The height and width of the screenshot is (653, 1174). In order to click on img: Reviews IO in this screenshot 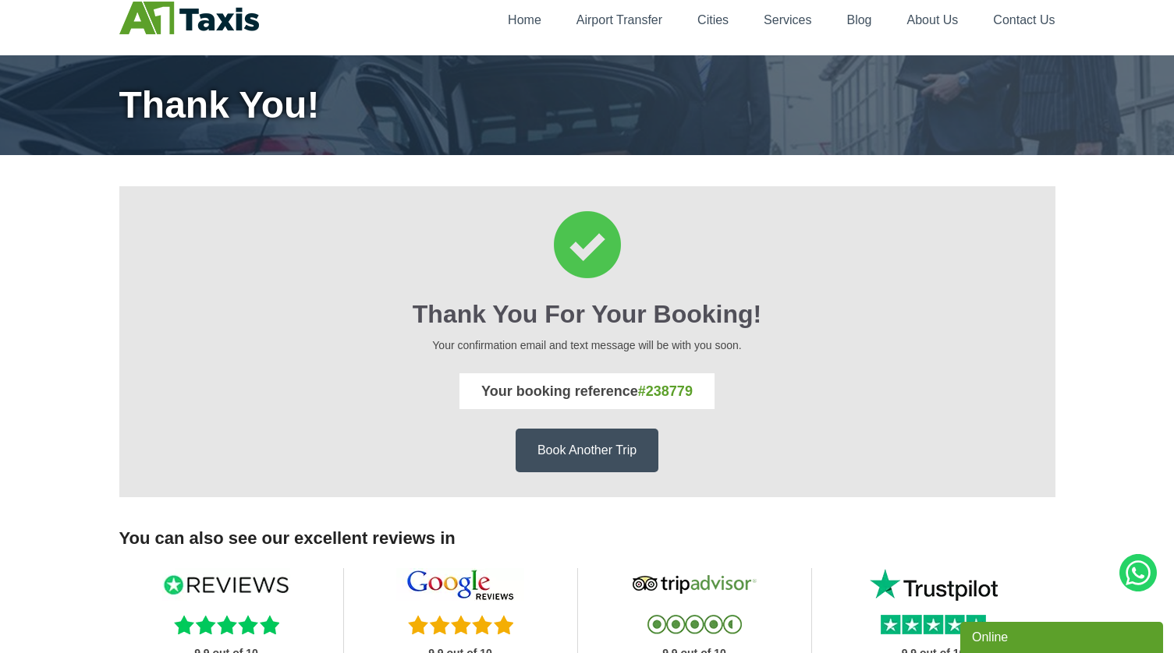, I will do `click(226, 585)`.